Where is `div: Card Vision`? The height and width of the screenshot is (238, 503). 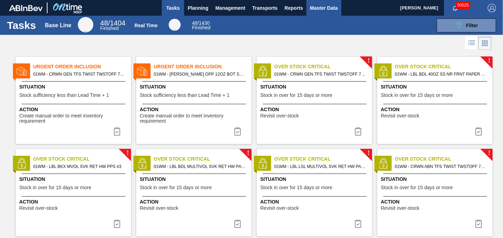 div: Card Vision is located at coordinates (485, 43).